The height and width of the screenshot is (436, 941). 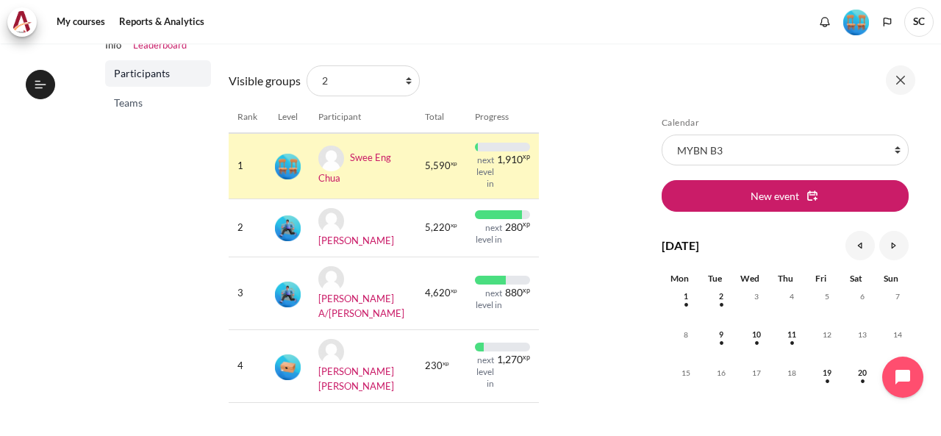 What do you see at coordinates (855, 278) in the screenshot?
I see `span: Sat` at bounding box center [855, 278].